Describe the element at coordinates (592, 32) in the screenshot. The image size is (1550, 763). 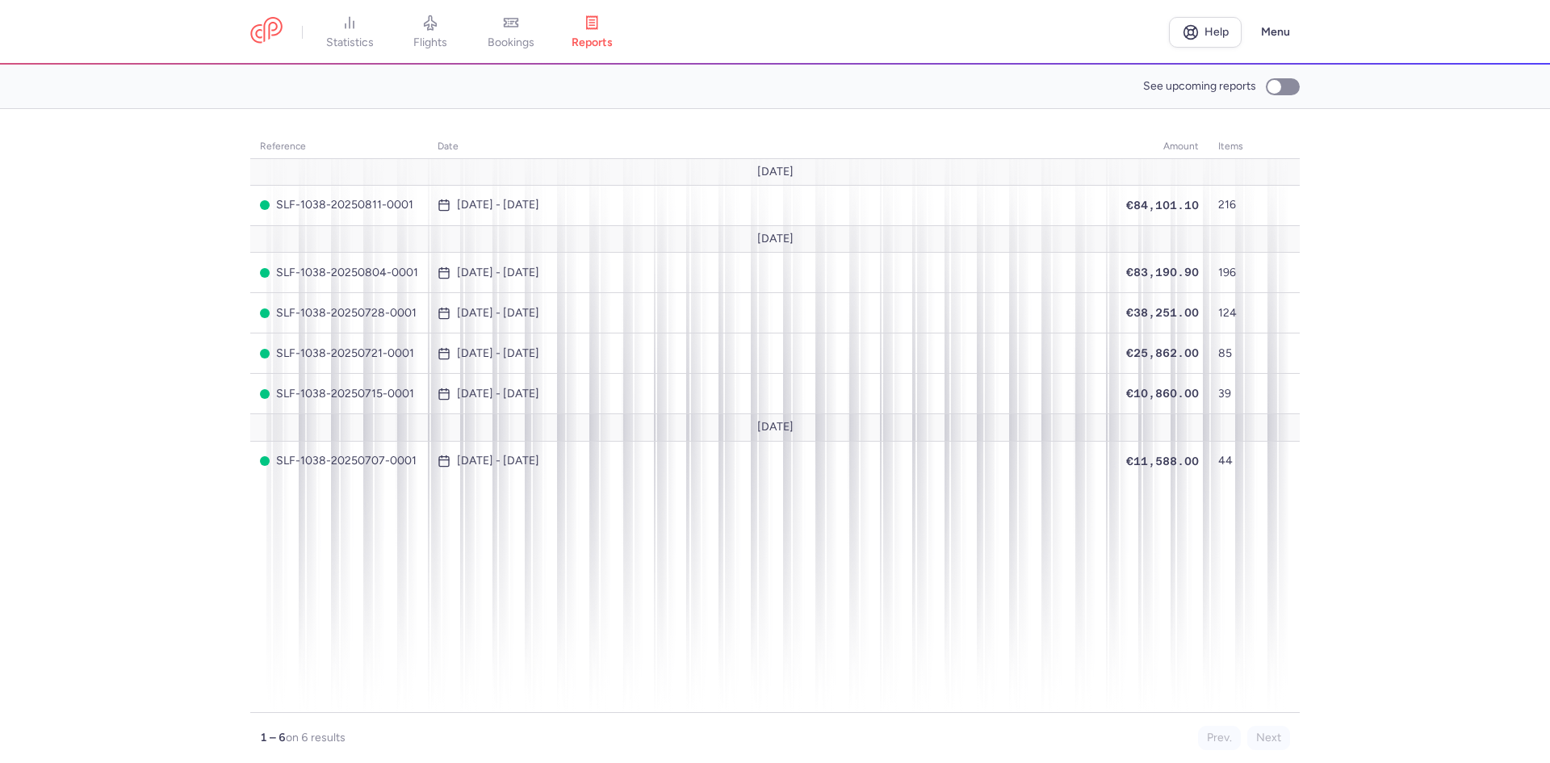
I see `a: reports` at that location.